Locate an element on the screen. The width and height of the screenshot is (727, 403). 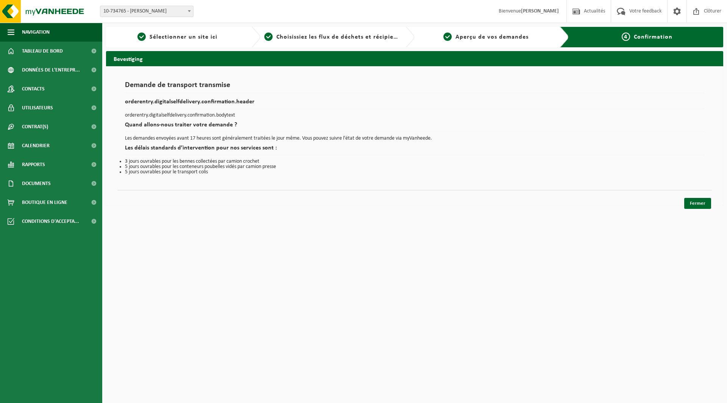
span: Choisissiez les flux de déchets et récipients is located at coordinates (339, 37).